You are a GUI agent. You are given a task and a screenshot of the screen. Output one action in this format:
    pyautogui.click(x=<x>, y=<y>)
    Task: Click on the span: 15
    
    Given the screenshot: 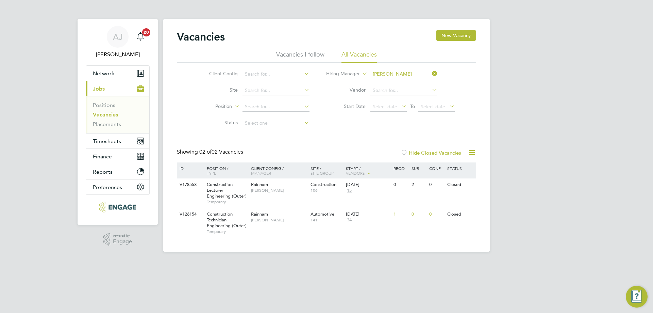 What is the action you would take?
    pyautogui.click(x=349, y=190)
    